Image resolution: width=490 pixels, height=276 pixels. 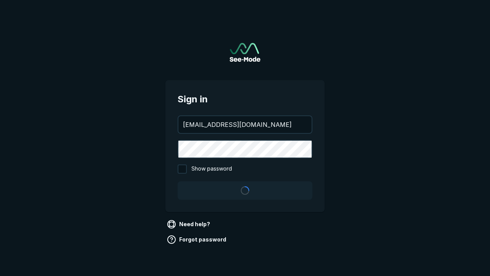 I want to click on span: Sign in, so click(x=245, y=99).